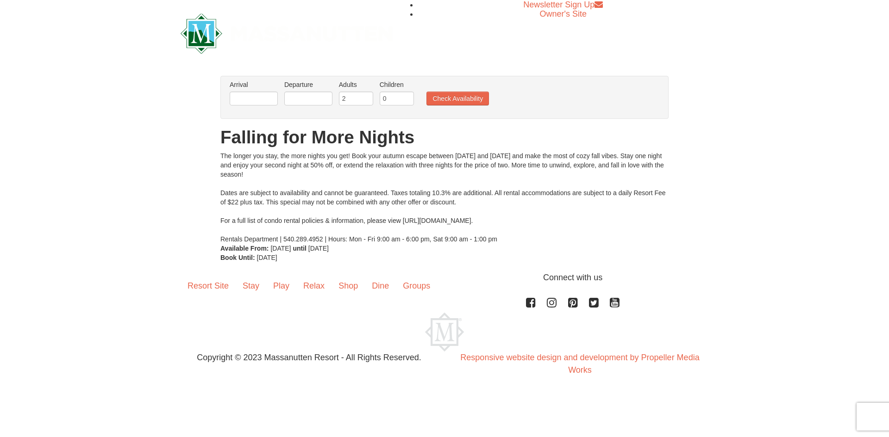 Image resolution: width=889 pixels, height=437 pixels. I want to click on a: Dine, so click(380, 286).